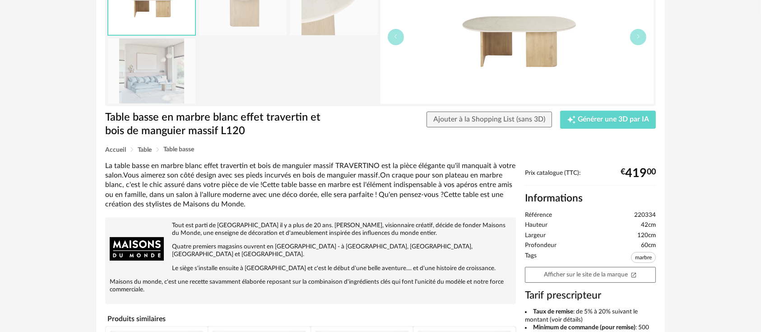 The height and width of the screenshot is (332, 761). What do you see at coordinates (489, 119) in the screenshot?
I see `span: Ajouter à la Shopping List (sans 3D)` at bounding box center [489, 119].